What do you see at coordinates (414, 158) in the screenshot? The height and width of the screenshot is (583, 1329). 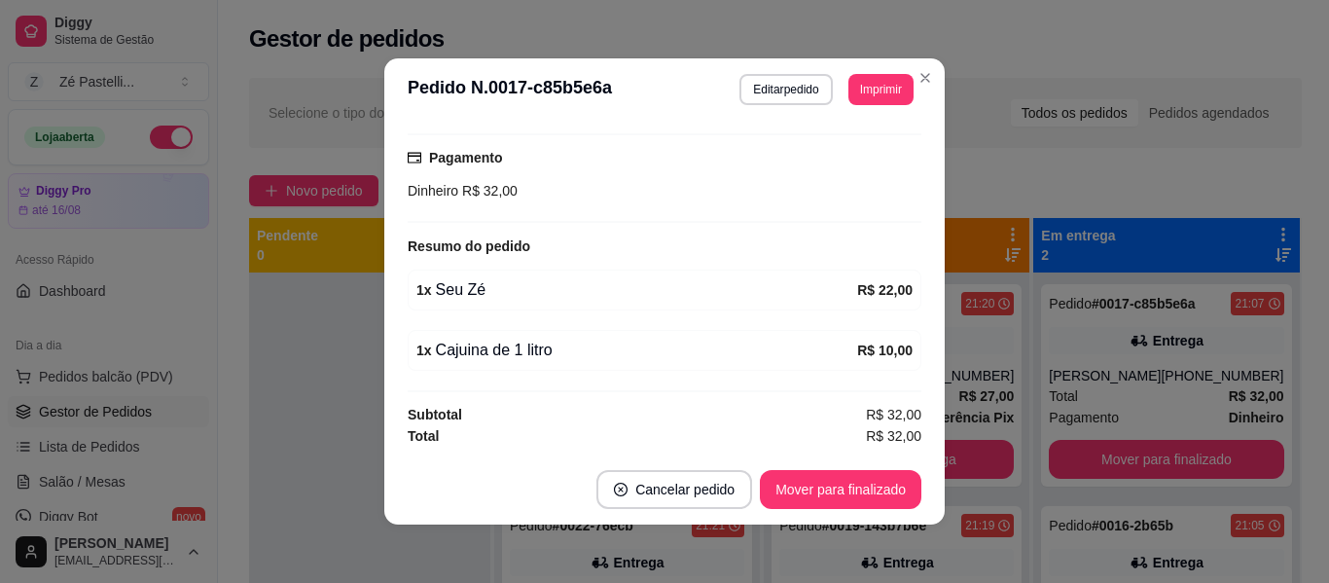 I see `span: credit-card` at bounding box center [414, 158].